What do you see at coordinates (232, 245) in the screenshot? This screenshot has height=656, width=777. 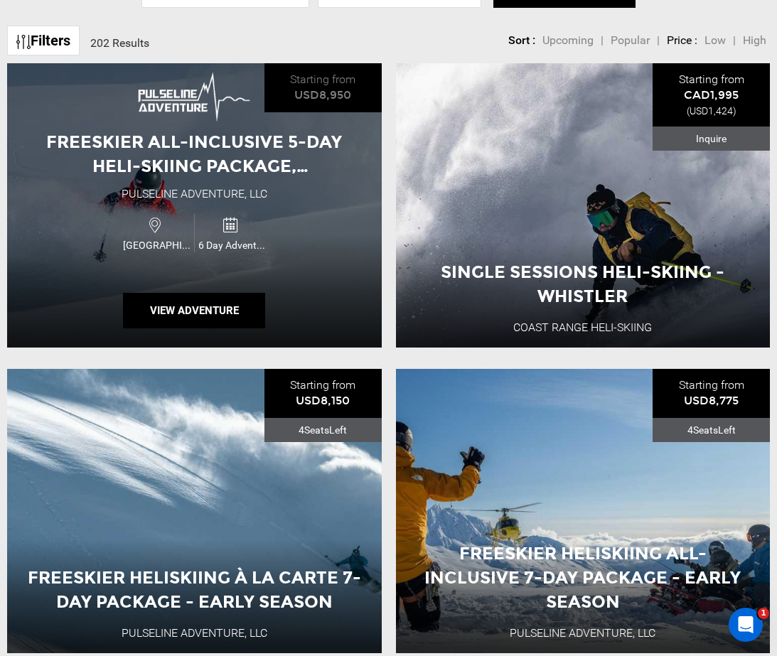 I see `span: 6 Day Adventure` at bounding box center [232, 245].